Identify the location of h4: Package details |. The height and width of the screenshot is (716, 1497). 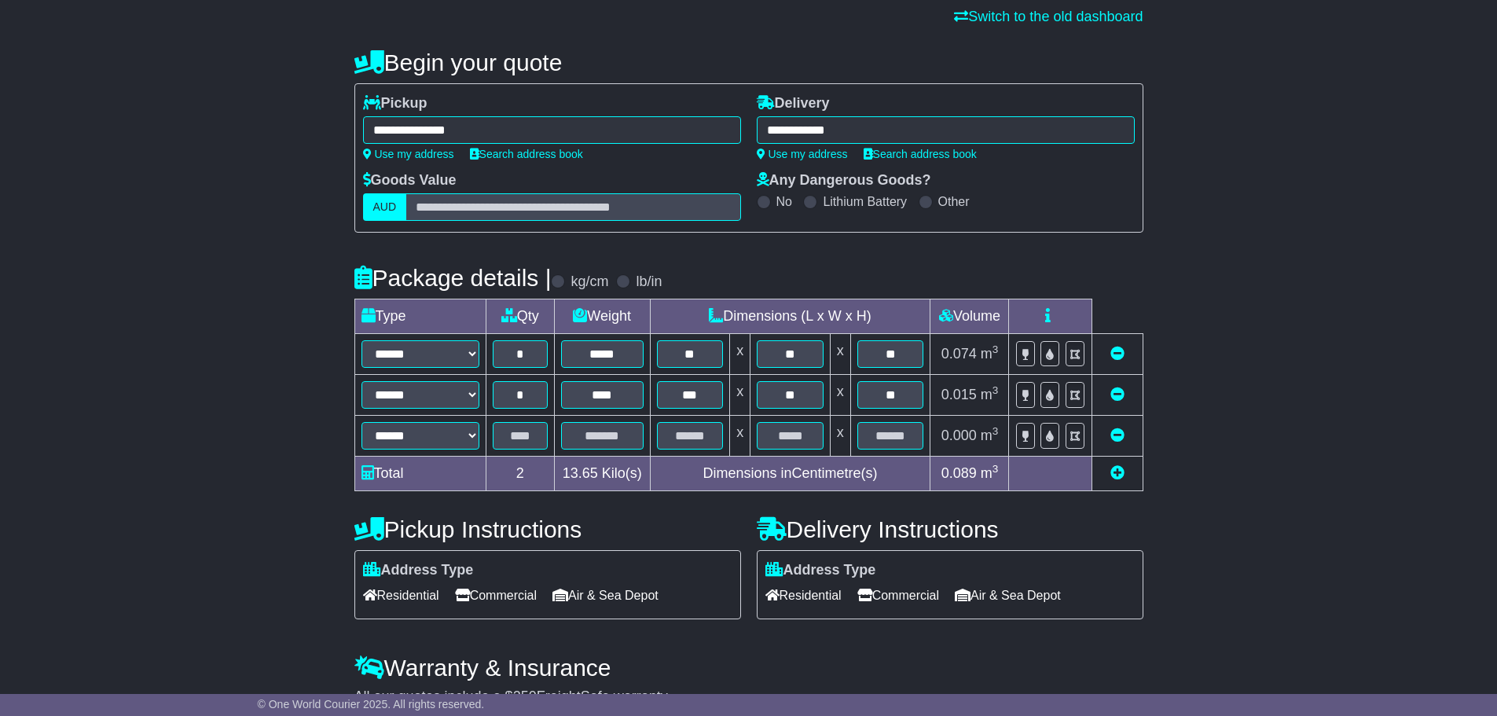
(453, 277).